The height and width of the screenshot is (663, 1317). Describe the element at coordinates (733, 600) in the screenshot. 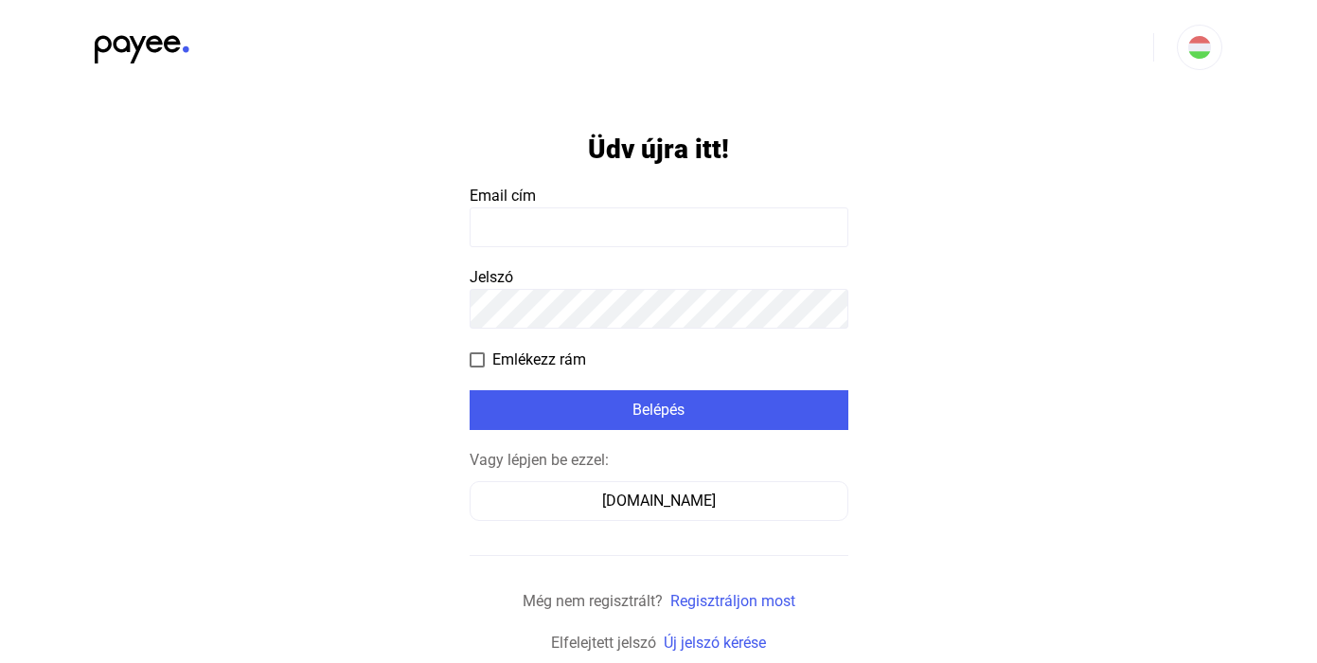

I see `a: Regisztráljon most` at that location.